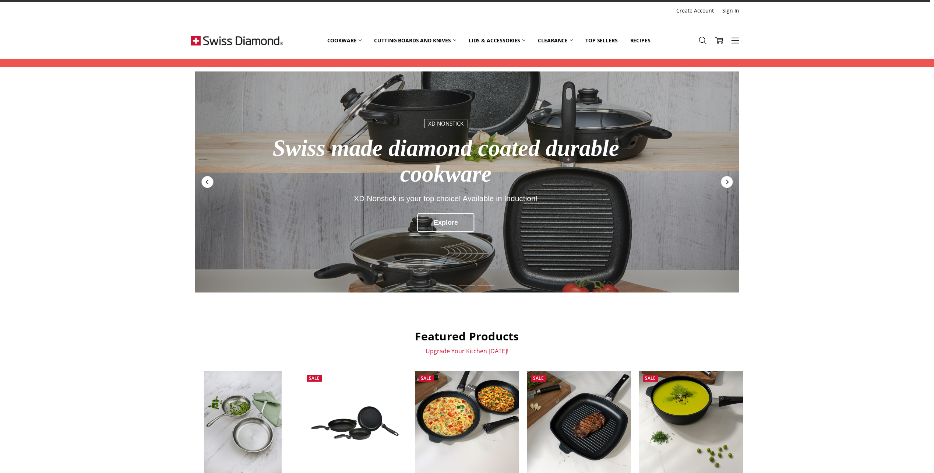  Describe the element at coordinates (467, 286) in the screenshot. I see `div: Slide 2 of 3` at that location.